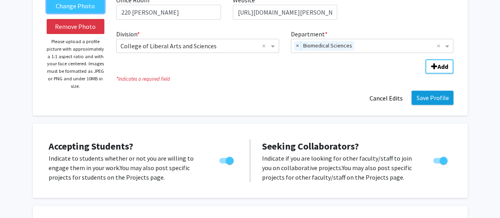  What do you see at coordinates (198, 46) in the screenshot?
I see `ng-select: Division` at bounding box center [198, 46].